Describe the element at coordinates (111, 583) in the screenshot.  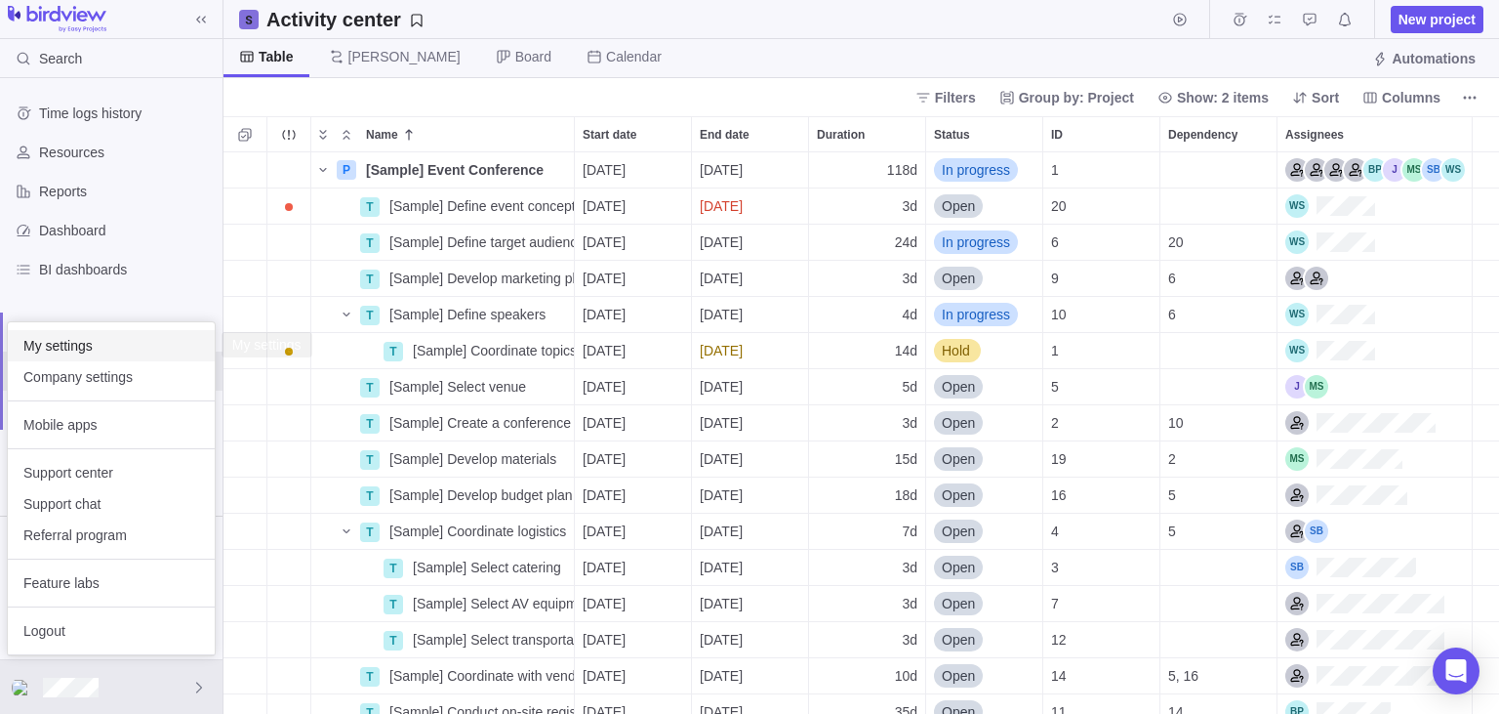
I see `a: Feature labs` at that location.